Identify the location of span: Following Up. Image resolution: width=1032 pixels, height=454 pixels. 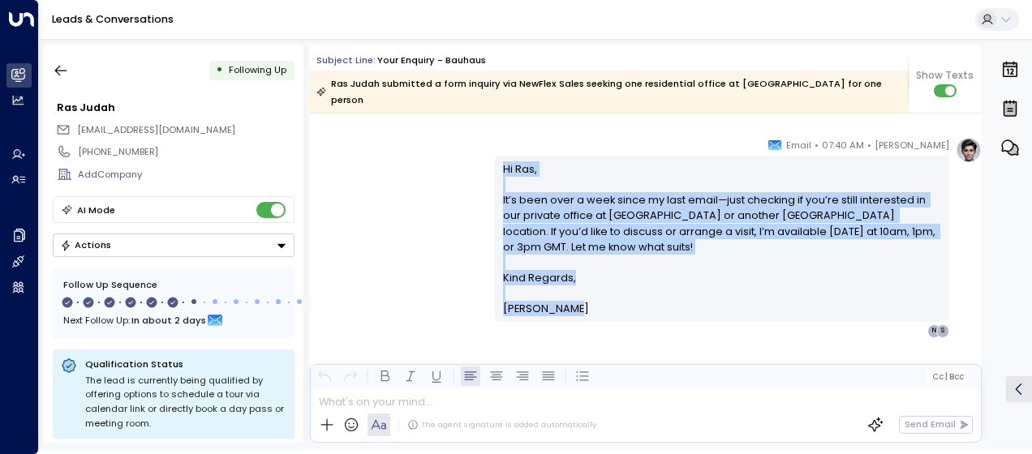
(257, 70).